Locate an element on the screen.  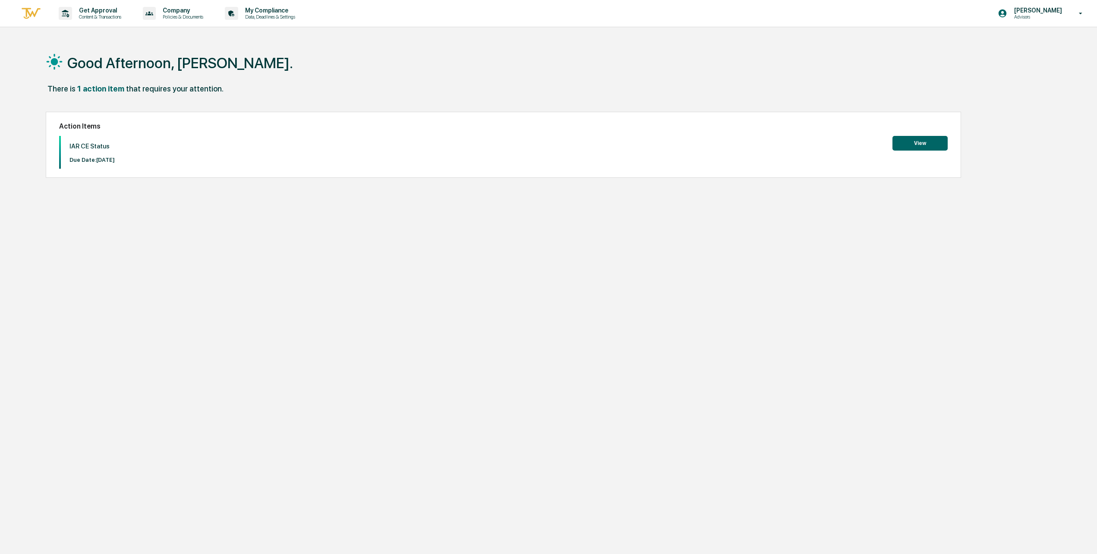
p: Data, Deadlines & Settings is located at coordinates (269, 17).